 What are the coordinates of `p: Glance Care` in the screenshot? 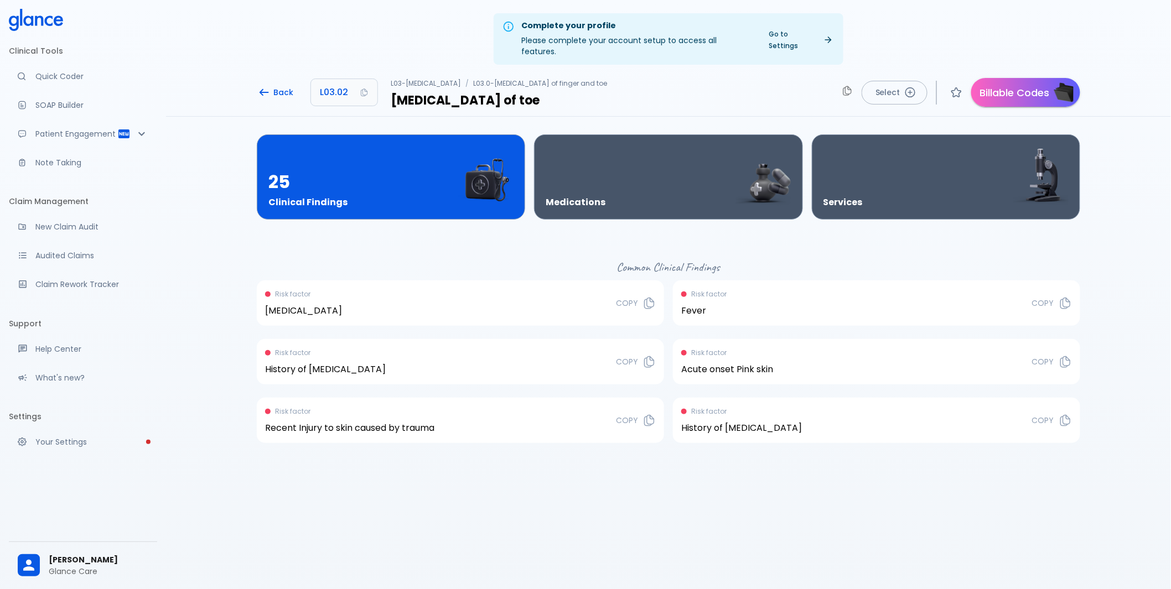 It's located at (99, 572).